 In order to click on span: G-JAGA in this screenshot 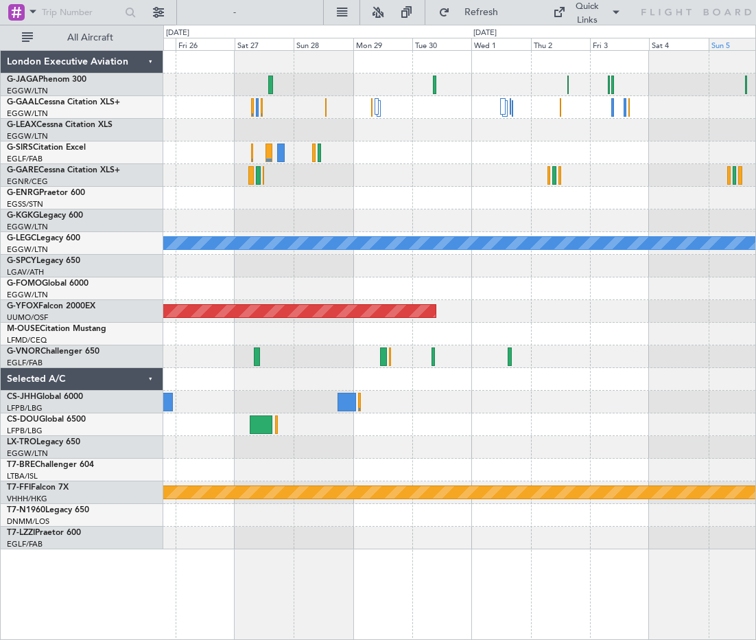, I will do `click(23, 80)`.